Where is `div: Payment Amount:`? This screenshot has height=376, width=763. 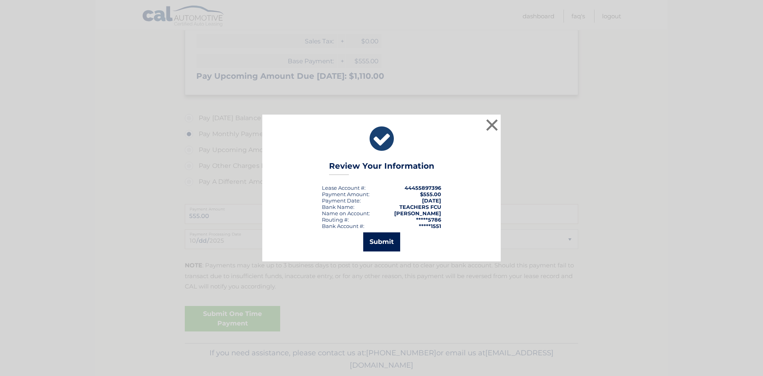
div: Payment Amount: is located at coordinates (346, 194).